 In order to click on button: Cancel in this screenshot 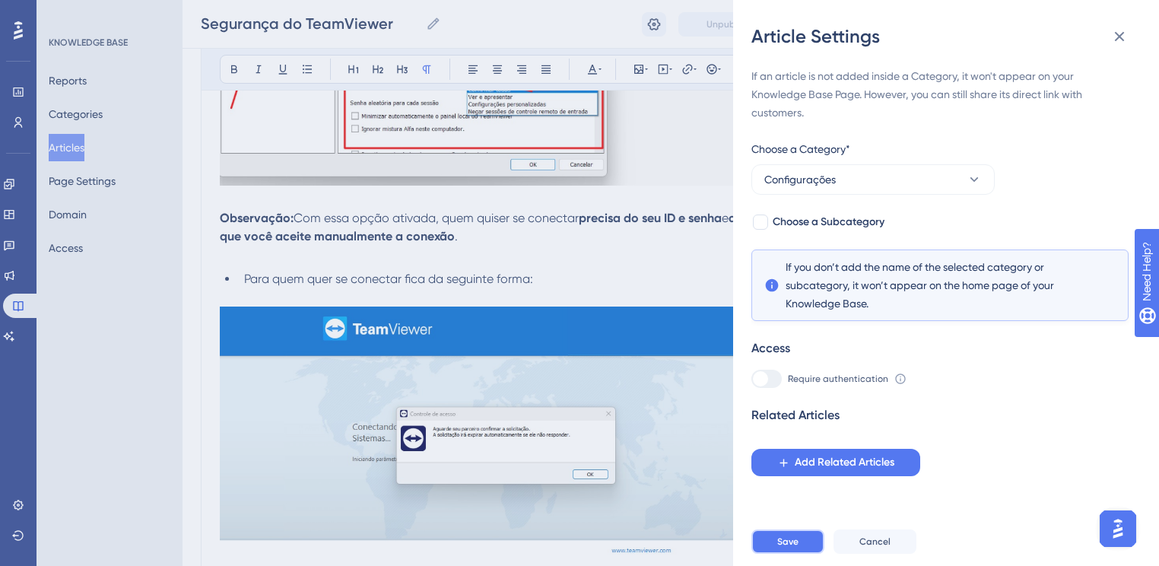, I will do `click(875, 542)`.